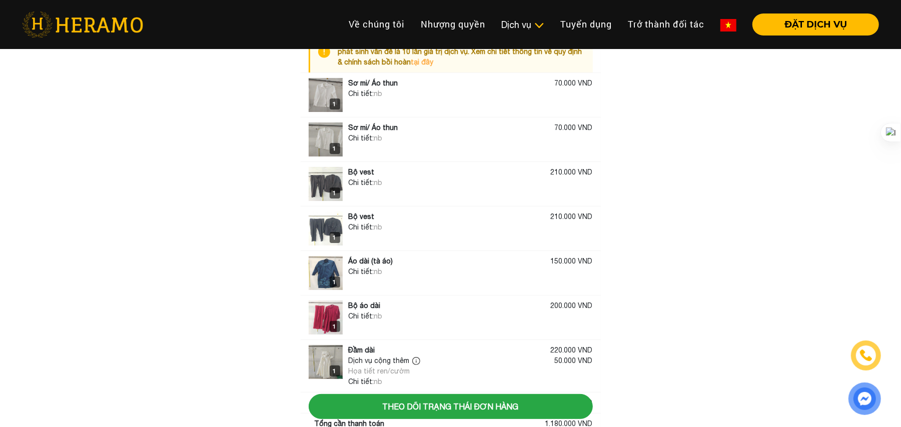 The image size is (901, 427). What do you see at coordinates (371, 261) in the screenshot?
I see `div: Áo dài (tà áo)` at bounding box center [371, 261].